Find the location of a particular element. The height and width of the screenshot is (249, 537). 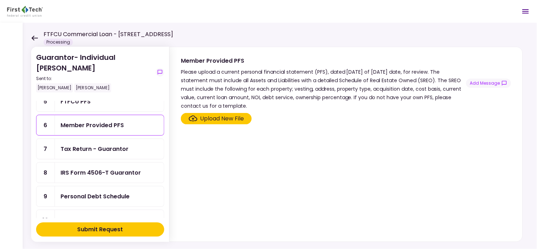

div: COFSA- Guarantor is located at coordinates (88, 220).